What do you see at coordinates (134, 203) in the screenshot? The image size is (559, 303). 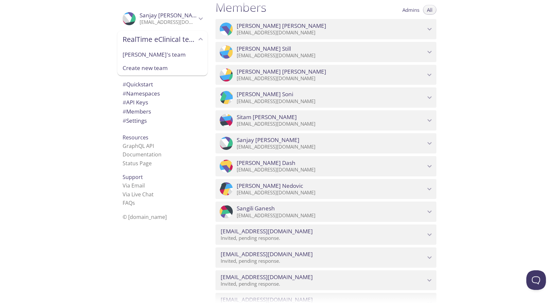 I see `span: s` at bounding box center [134, 203].